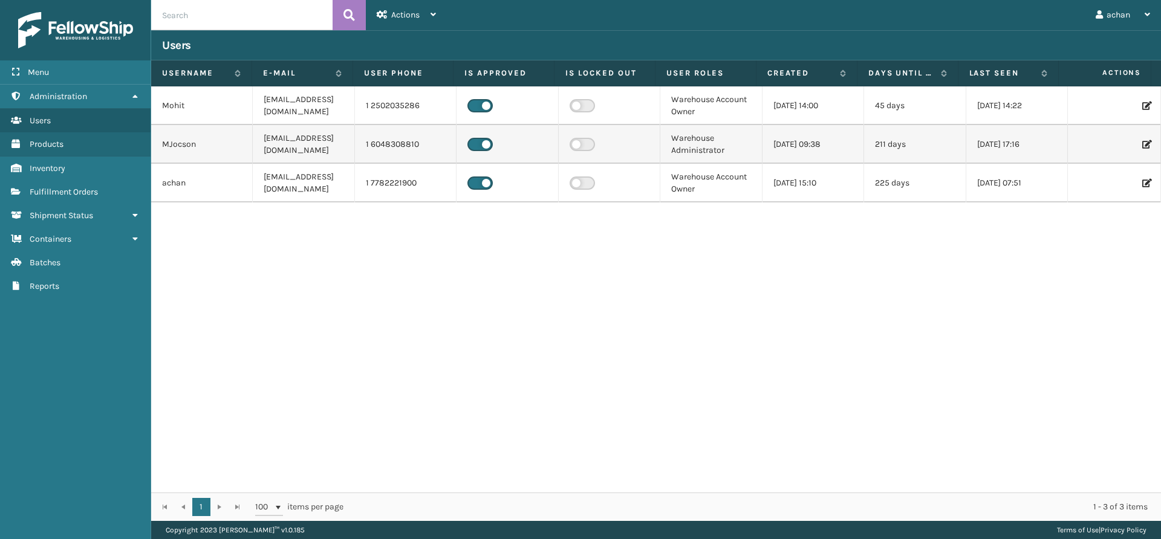 The image size is (1161, 539). I want to click on td: Mohit, so click(202, 106).